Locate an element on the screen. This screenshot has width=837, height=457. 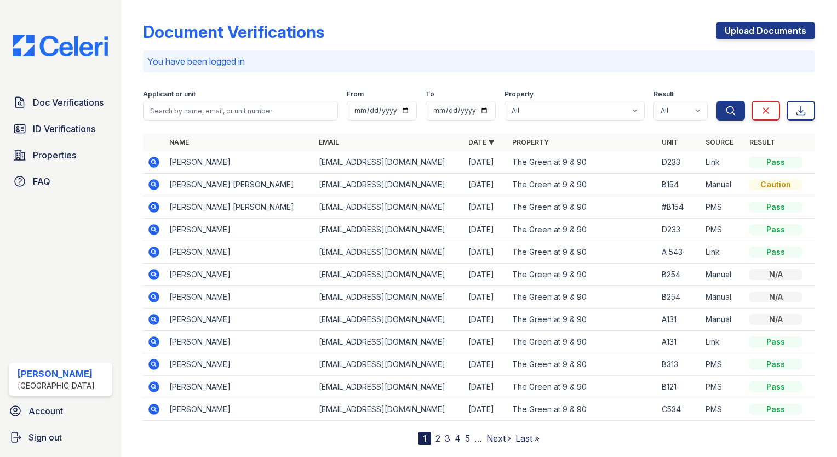
a: Date ▼ is located at coordinates (482, 142).